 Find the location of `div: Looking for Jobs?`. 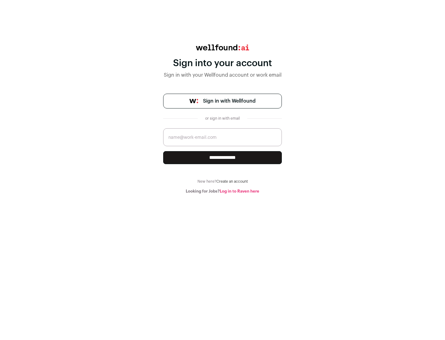

div: Looking for Jobs? is located at coordinates (222, 191).